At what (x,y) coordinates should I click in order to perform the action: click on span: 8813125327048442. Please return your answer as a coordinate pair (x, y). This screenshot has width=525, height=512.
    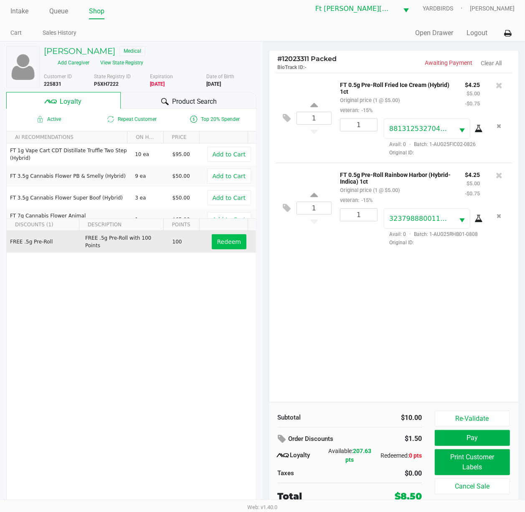
    Looking at the image, I should click on (423, 128).